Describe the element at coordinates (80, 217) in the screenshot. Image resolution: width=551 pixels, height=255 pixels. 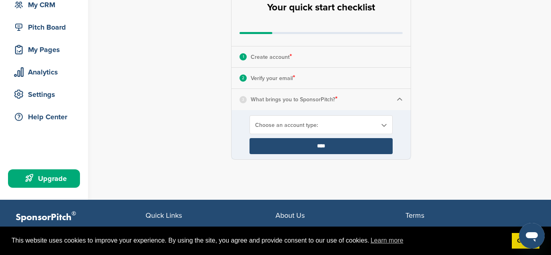
I see `p: SponsorPitch` at that location.